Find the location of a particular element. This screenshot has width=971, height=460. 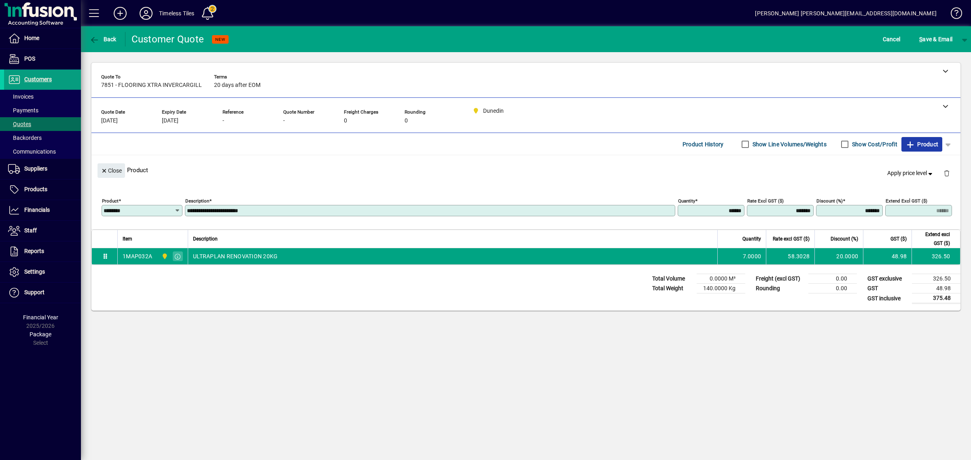

span: Quantity is located at coordinates (751, 239).